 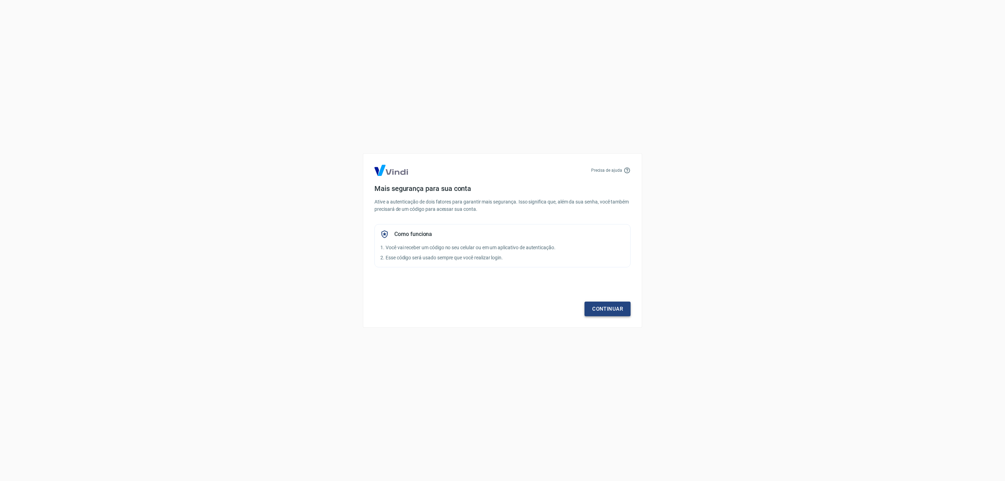 What do you see at coordinates (503, 247) in the screenshot?
I see `p: 1. Você vai receber um código no seu celular ou em um aplicativo de autenticação.` at bounding box center [503, 247].